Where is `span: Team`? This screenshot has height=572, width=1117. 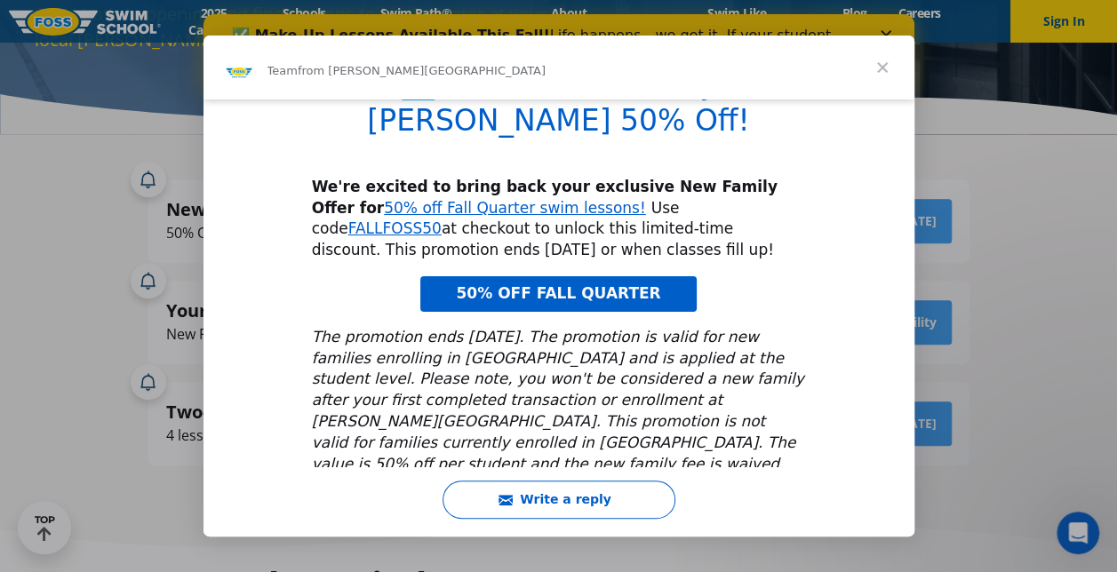
span: Team is located at coordinates (283, 70).